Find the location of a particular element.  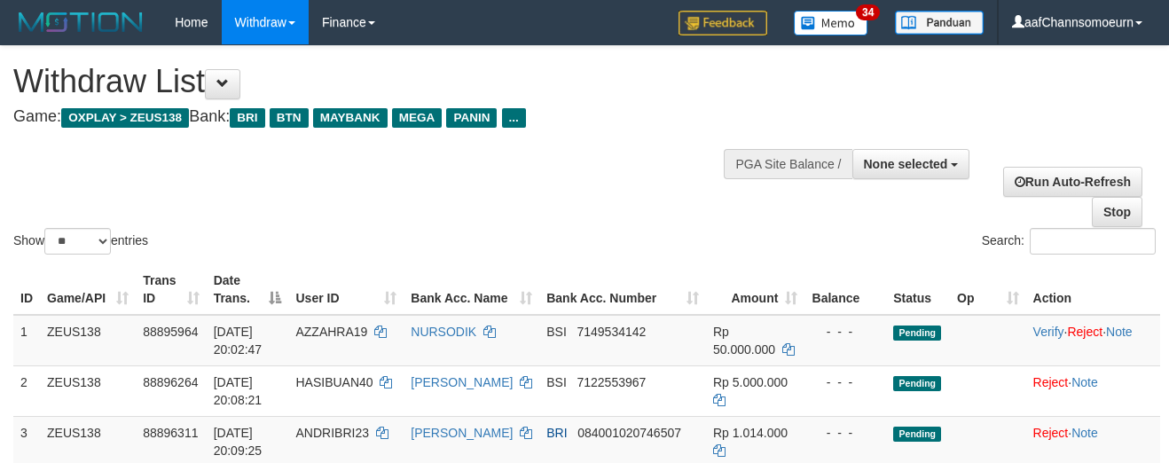

img: Button%20Memo.svg is located at coordinates (831, 23).